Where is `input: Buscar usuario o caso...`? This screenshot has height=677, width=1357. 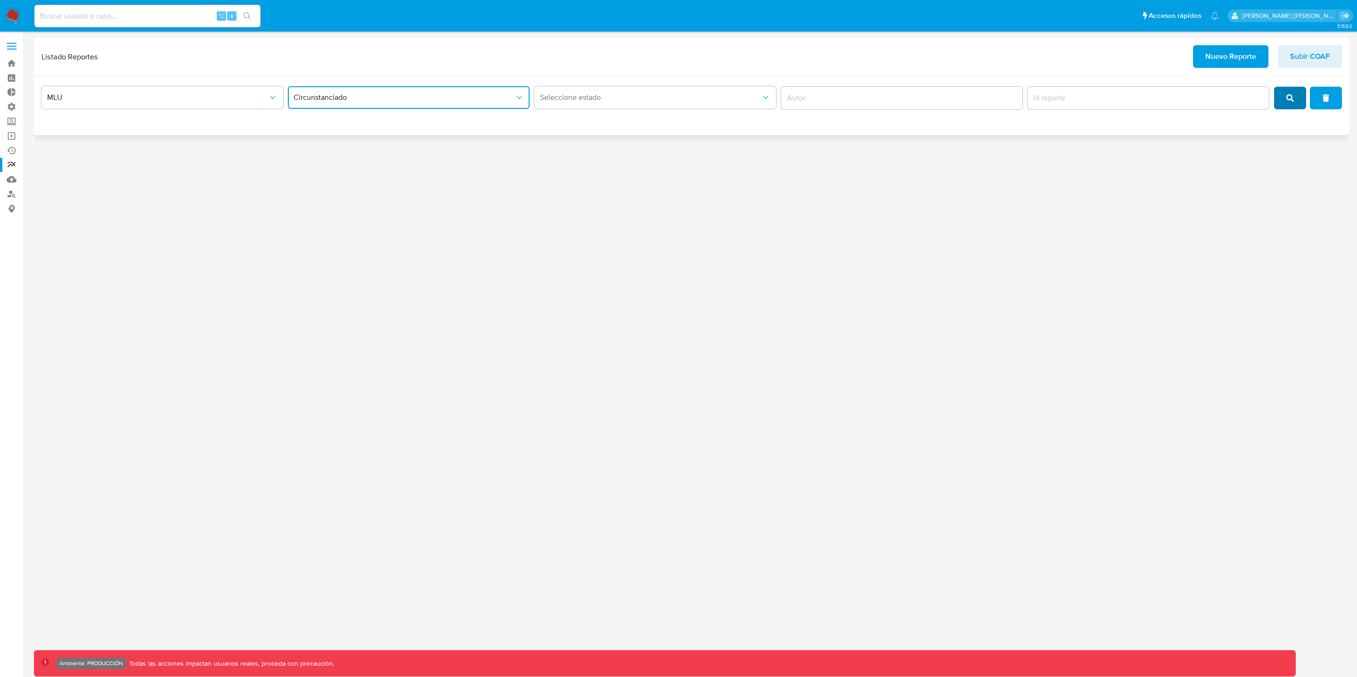
input: Buscar usuario o caso... is located at coordinates (147, 16).